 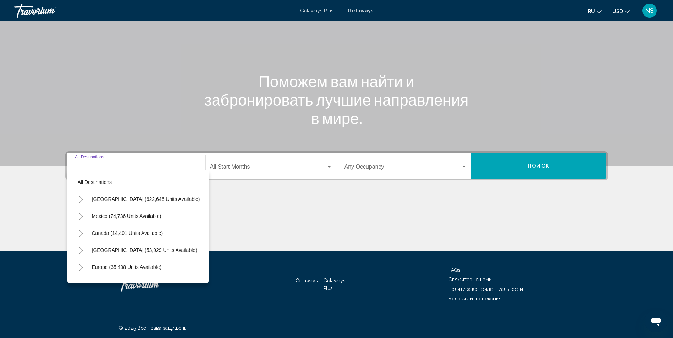 I want to click on span: USD, so click(x=617, y=11).